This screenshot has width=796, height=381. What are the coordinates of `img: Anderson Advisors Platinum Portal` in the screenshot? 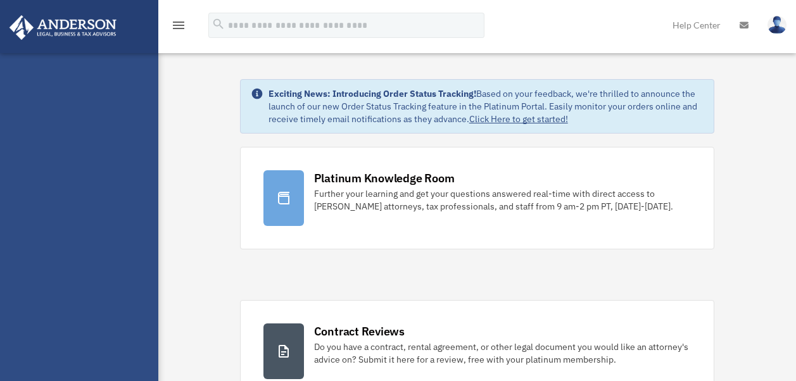 It's located at (63, 27).